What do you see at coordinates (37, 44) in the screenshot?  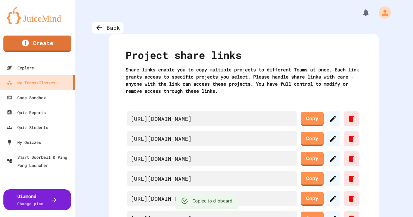 I see `a: Create` at bounding box center [37, 44].